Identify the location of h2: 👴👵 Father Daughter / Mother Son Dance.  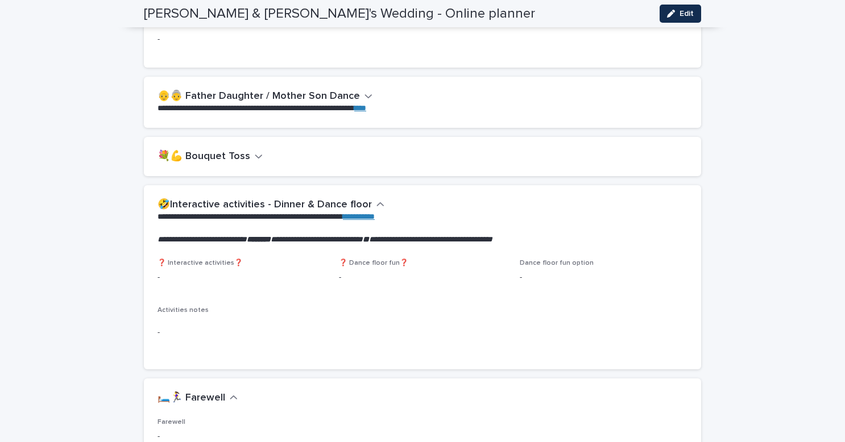
(259, 97).